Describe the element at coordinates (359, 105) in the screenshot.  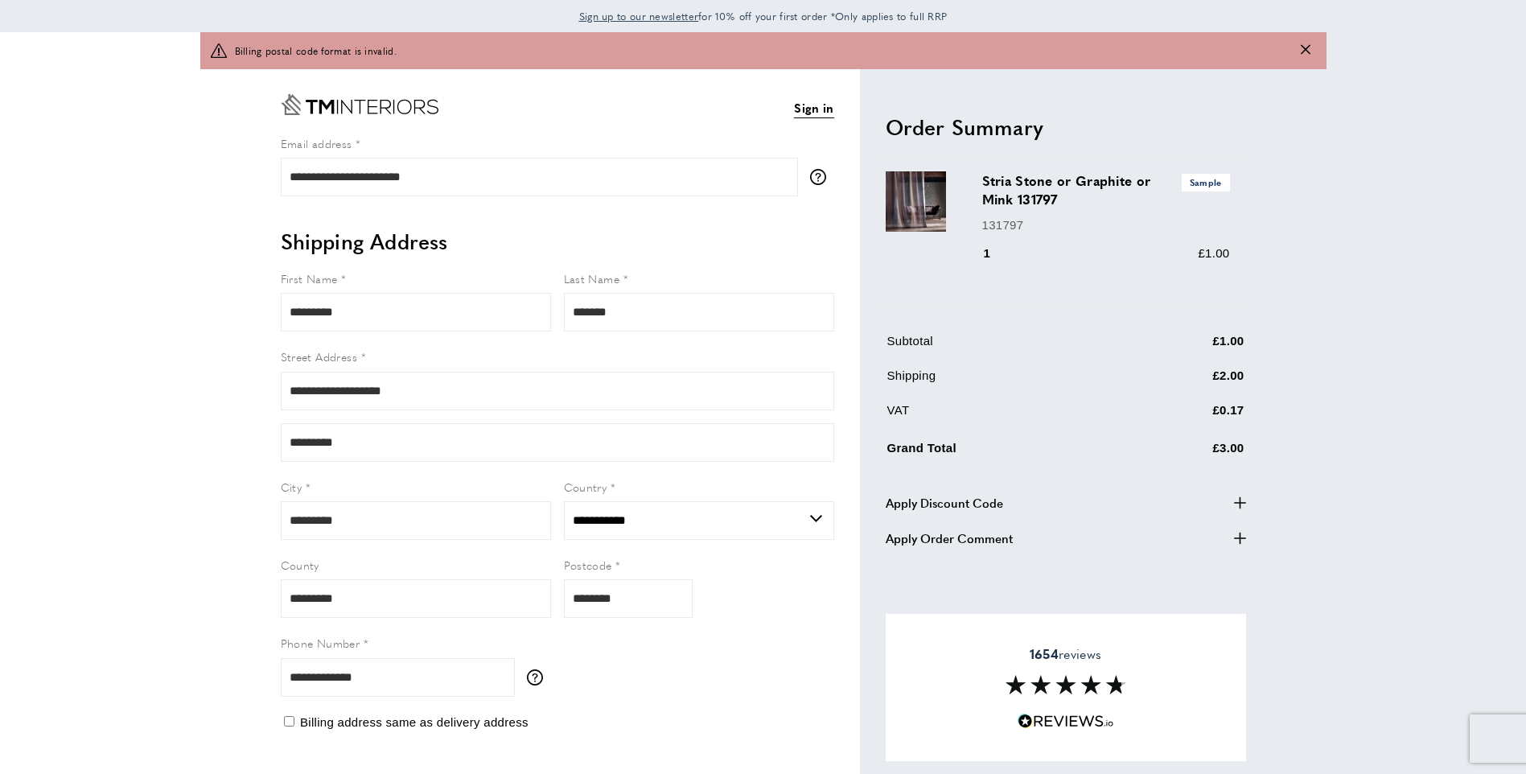
I see `a: Go to Home page` at that location.